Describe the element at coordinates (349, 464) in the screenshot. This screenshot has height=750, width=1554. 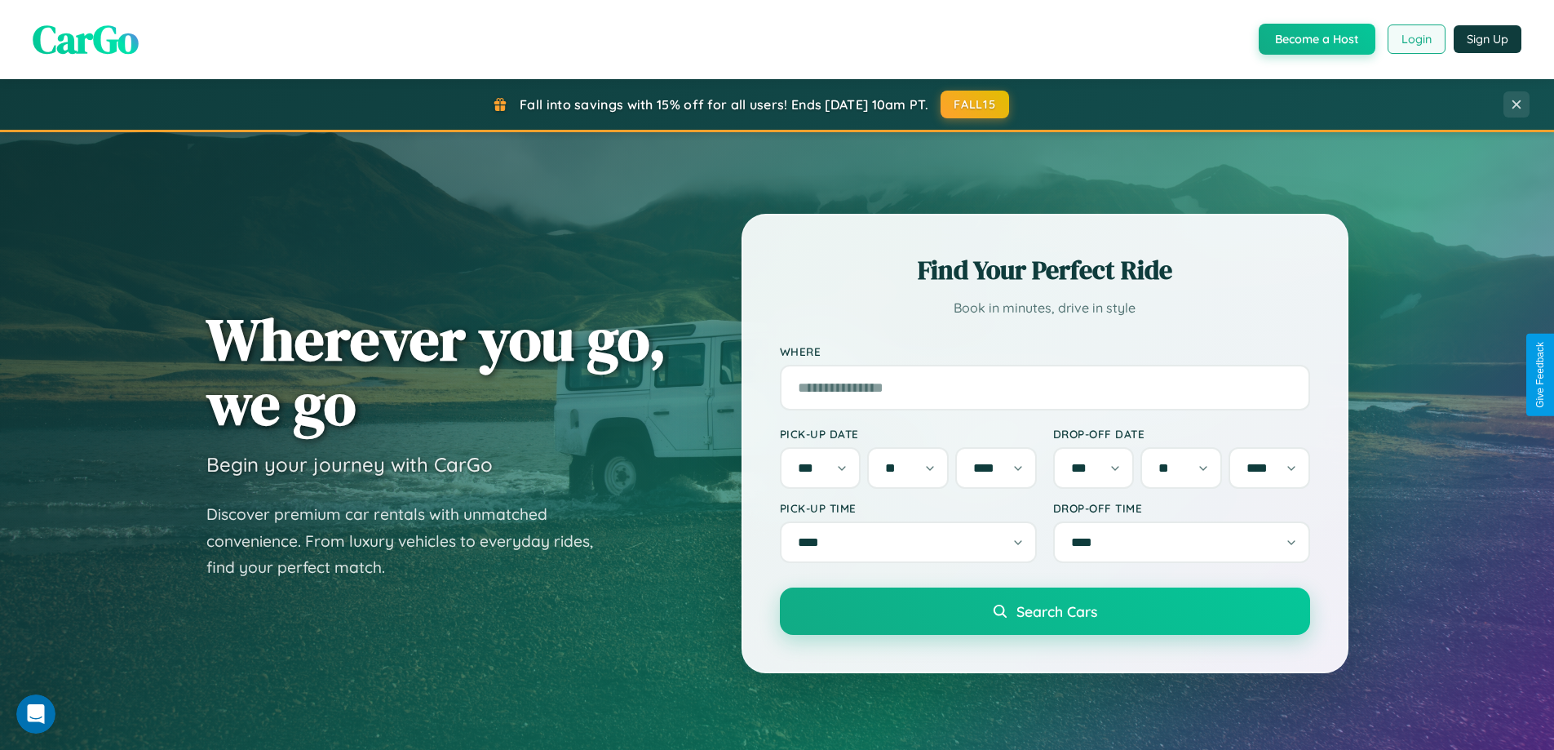
I see `h3: Begin your journey with CarGo` at that location.